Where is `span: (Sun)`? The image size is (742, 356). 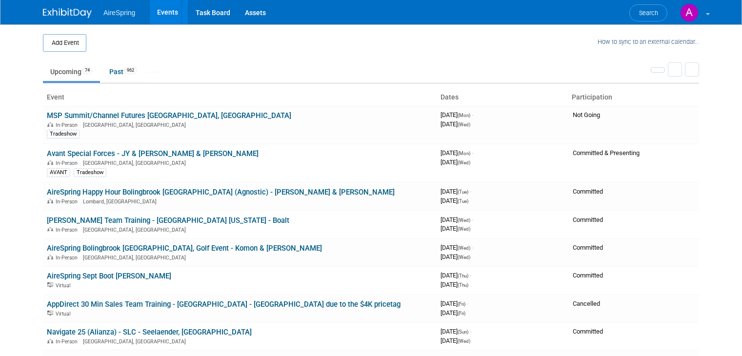
span: (Sun) is located at coordinates (463, 332).